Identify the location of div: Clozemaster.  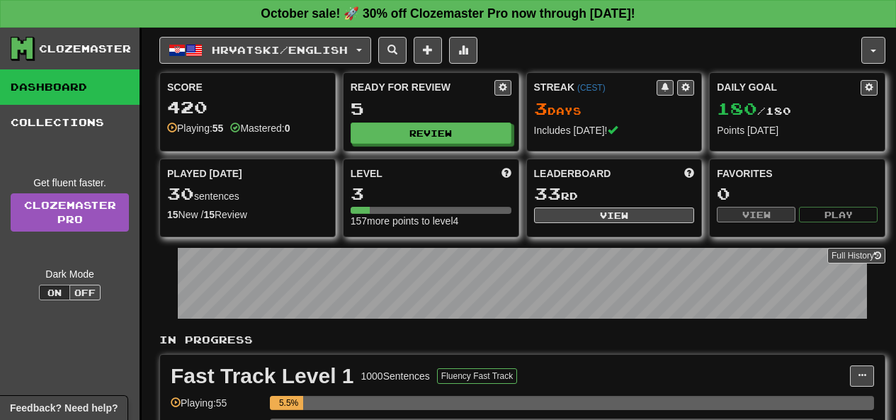
(85, 49).